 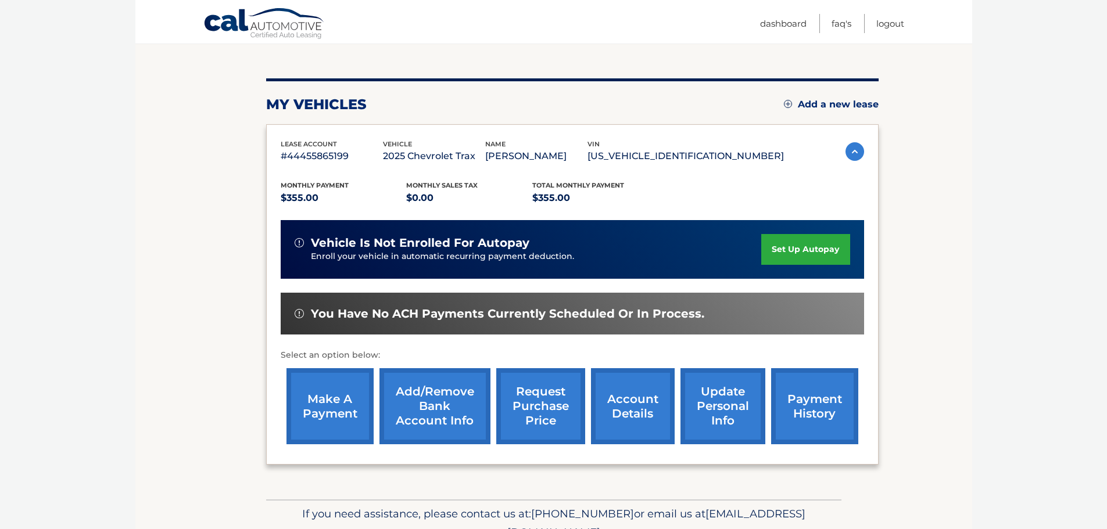 I want to click on a: account details, so click(x=633, y=406).